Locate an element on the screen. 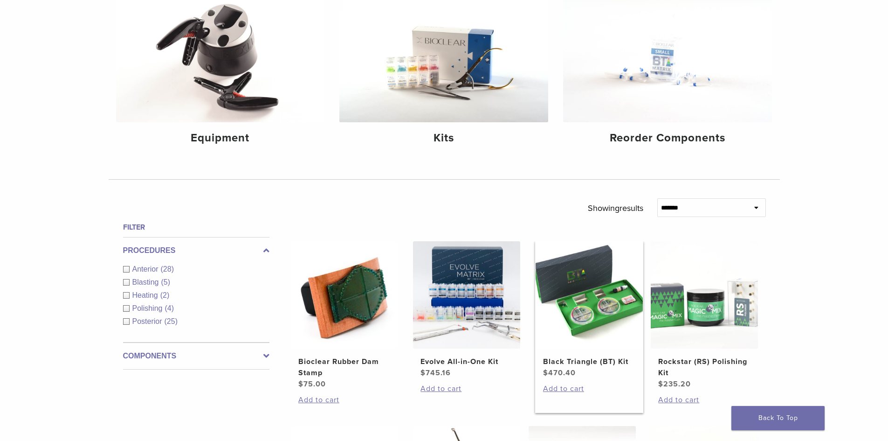 The height and width of the screenshot is (441, 888). span: (28) is located at coordinates (167, 269).